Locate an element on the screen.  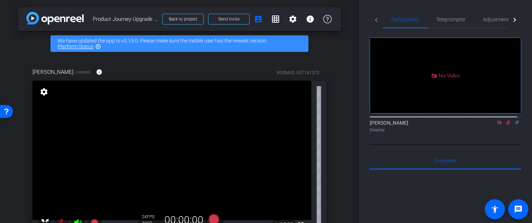
span: Teleprompter is located at coordinates (451, 19).